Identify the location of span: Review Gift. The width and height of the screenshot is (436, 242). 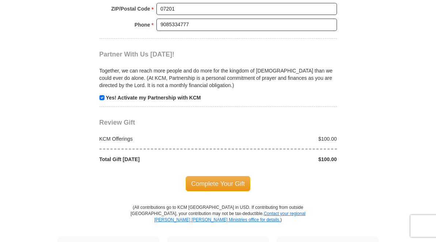
(117, 123).